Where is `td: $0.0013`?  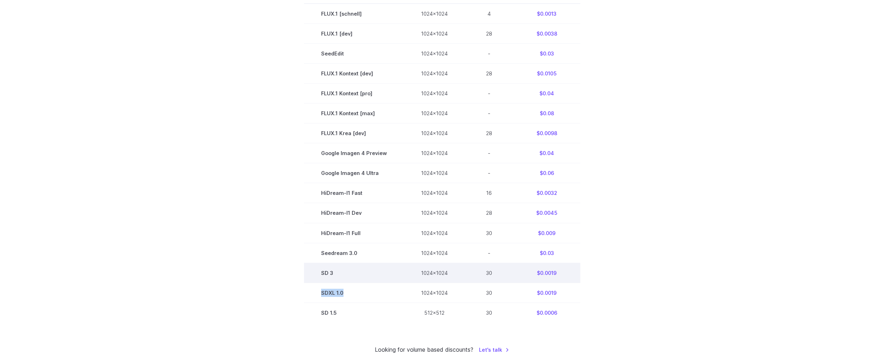
td: $0.0013 is located at coordinates (547, 14).